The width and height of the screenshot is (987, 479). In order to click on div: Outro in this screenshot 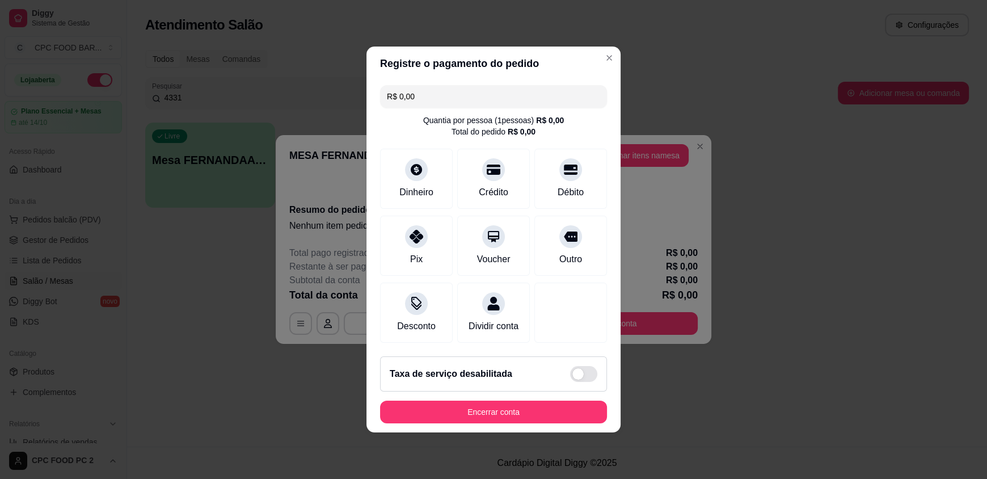, I will do `click(571, 259)`.